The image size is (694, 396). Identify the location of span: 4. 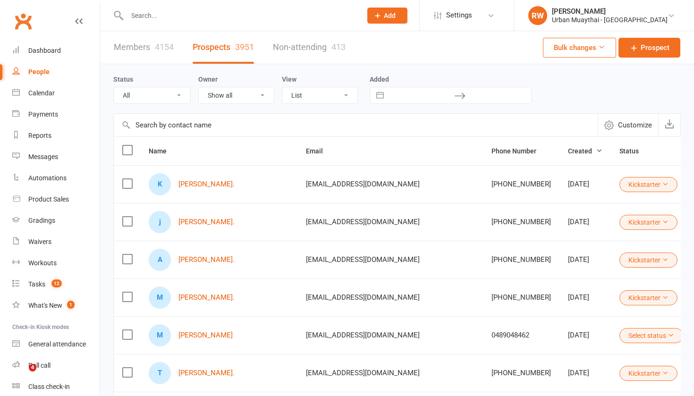
(33, 368).